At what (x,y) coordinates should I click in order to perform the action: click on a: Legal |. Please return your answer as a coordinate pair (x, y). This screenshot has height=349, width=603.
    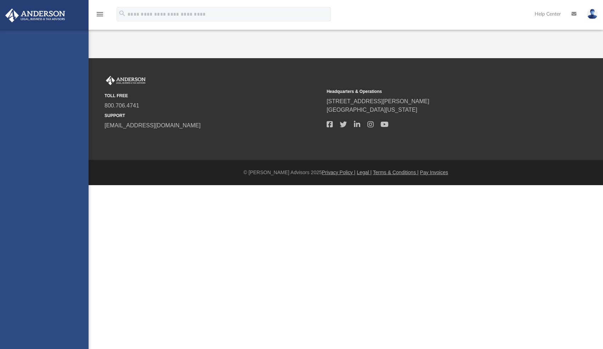
    Looking at the image, I should click on (364, 172).